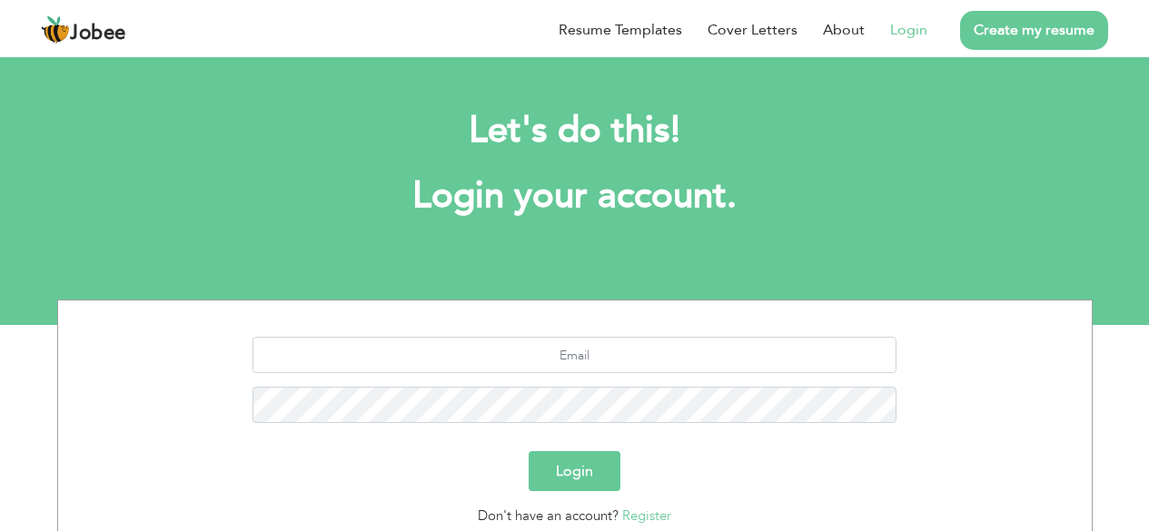 The image size is (1149, 531). I want to click on a: Resume Templates, so click(620, 30).